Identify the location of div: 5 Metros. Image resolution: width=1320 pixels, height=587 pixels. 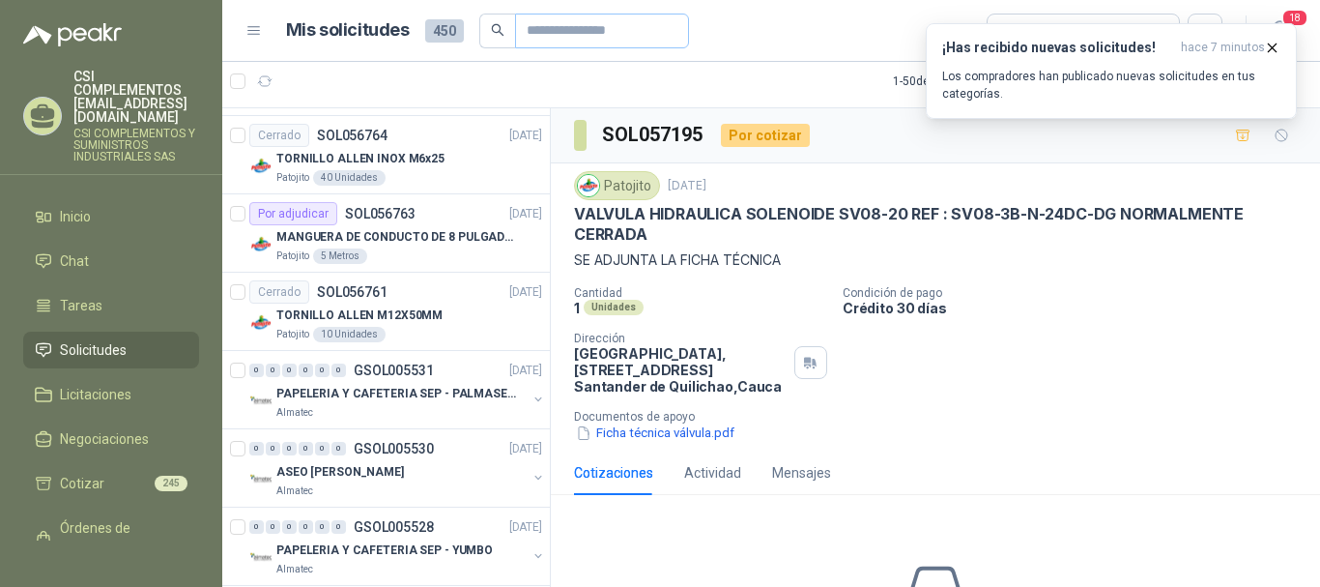
(340, 256).